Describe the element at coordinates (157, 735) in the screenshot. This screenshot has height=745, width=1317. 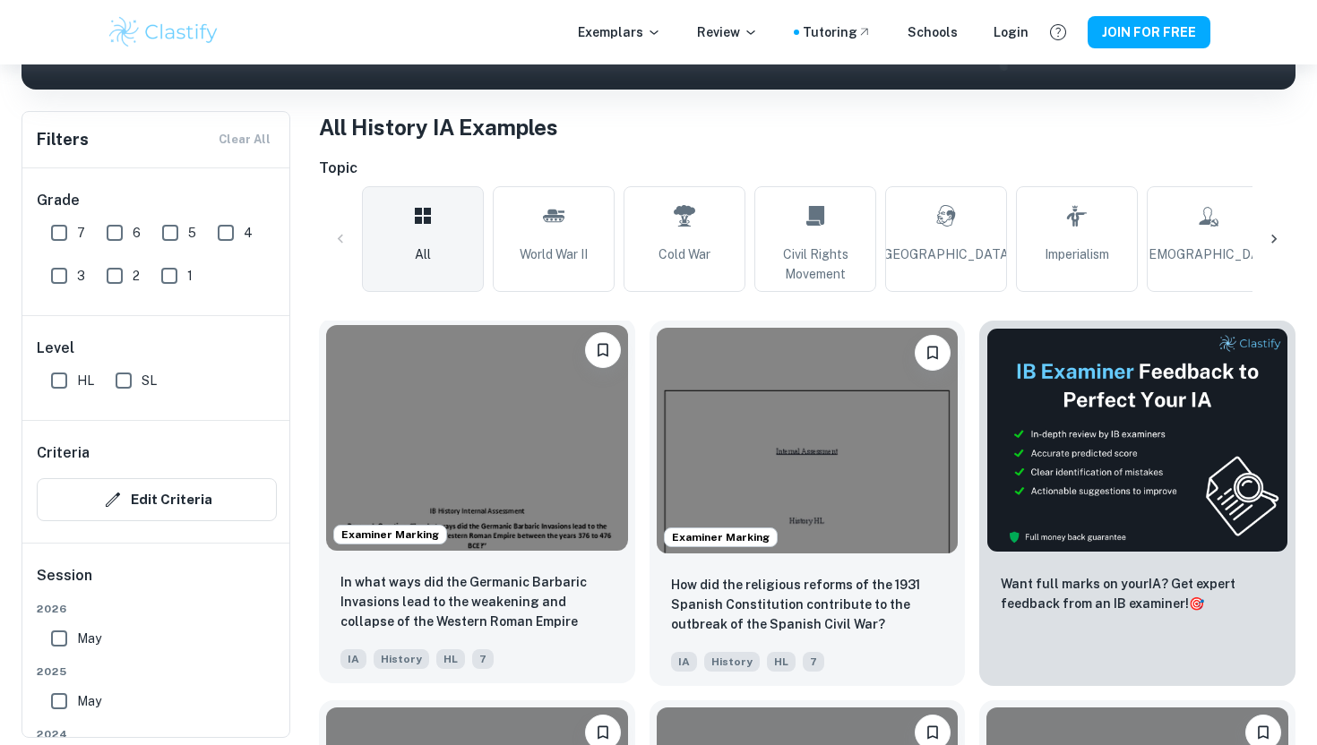
I see `span: 2024` at that location.